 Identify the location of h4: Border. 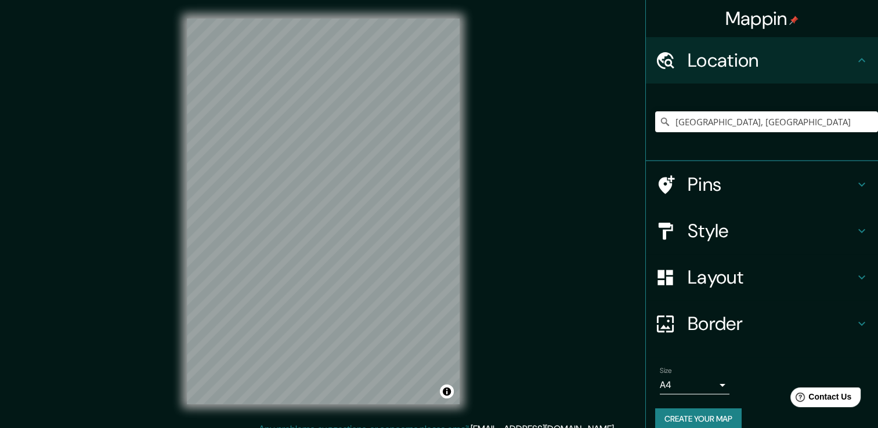
(771, 324).